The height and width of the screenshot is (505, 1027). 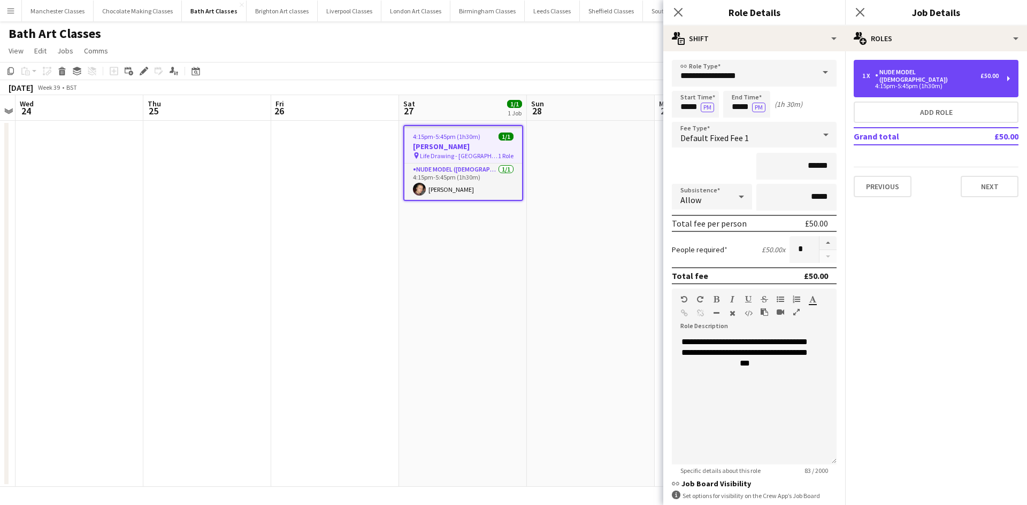 What do you see at coordinates (936, 112) in the screenshot?
I see `button: Add role` at bounding box center [936, 112].